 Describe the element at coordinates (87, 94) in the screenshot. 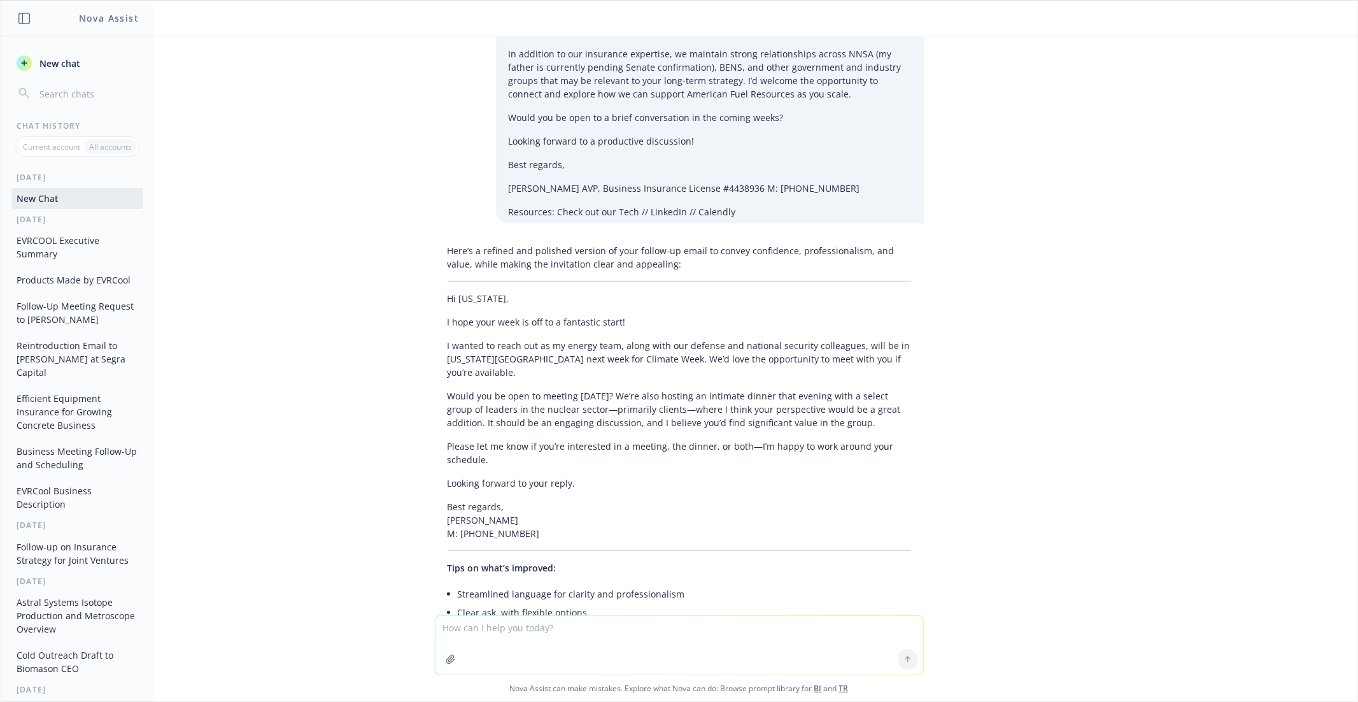

I see `input: Search chats` at that location.